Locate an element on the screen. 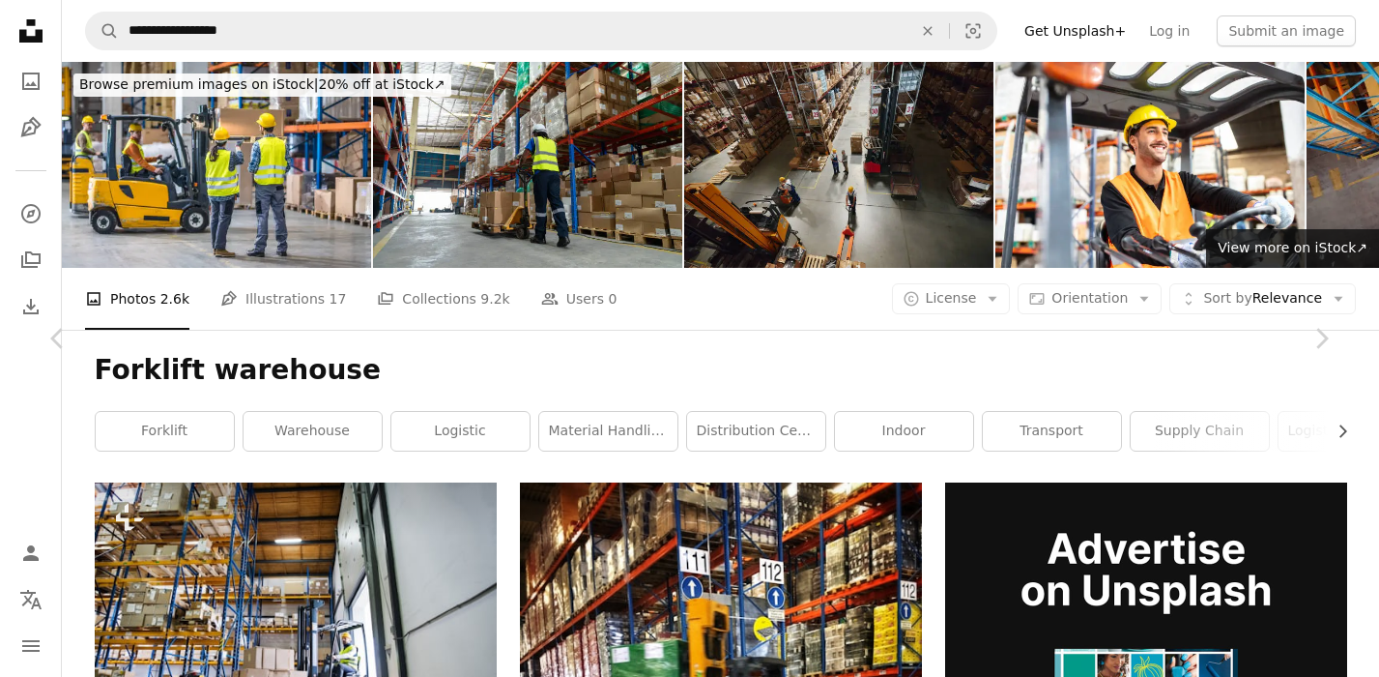 The width and height of the screenshot is (1379, 677). span: Relevance is located at coordinates (1262, 299).